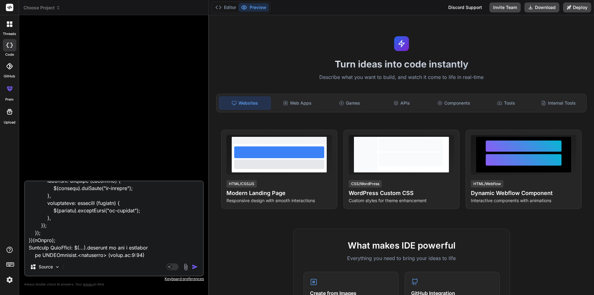 The image size is (594, 295). I want to click on div: Web Apps, so click(297, 103).